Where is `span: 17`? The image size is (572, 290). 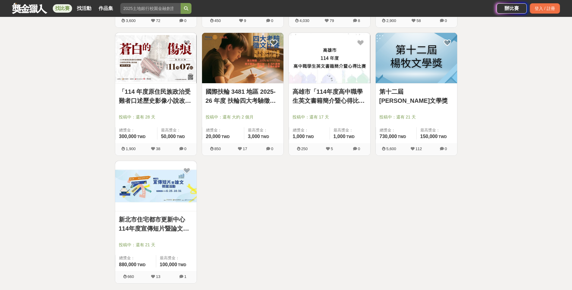
span: 17 is located at coordinates (245, 149).